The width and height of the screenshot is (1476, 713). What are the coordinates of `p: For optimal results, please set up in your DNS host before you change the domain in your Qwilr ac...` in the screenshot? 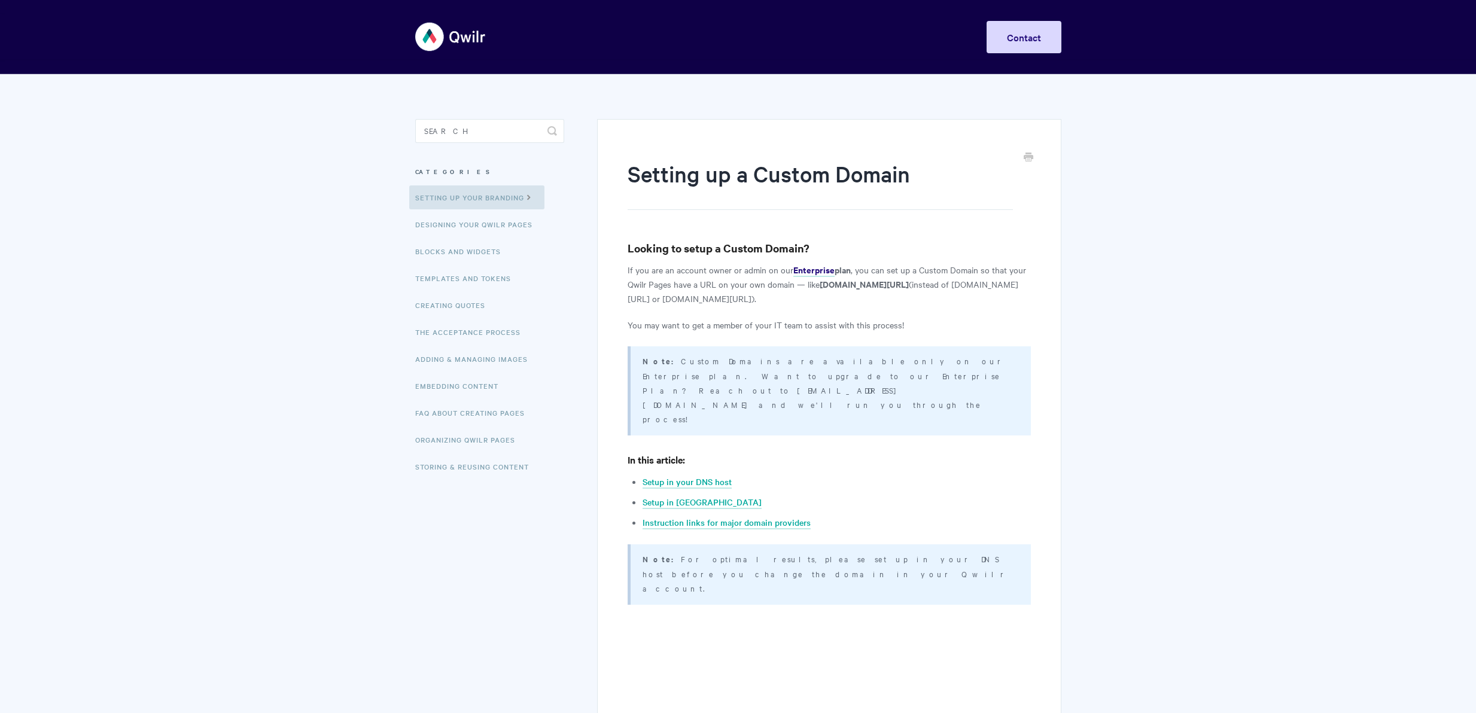 It's located at (829, 573).